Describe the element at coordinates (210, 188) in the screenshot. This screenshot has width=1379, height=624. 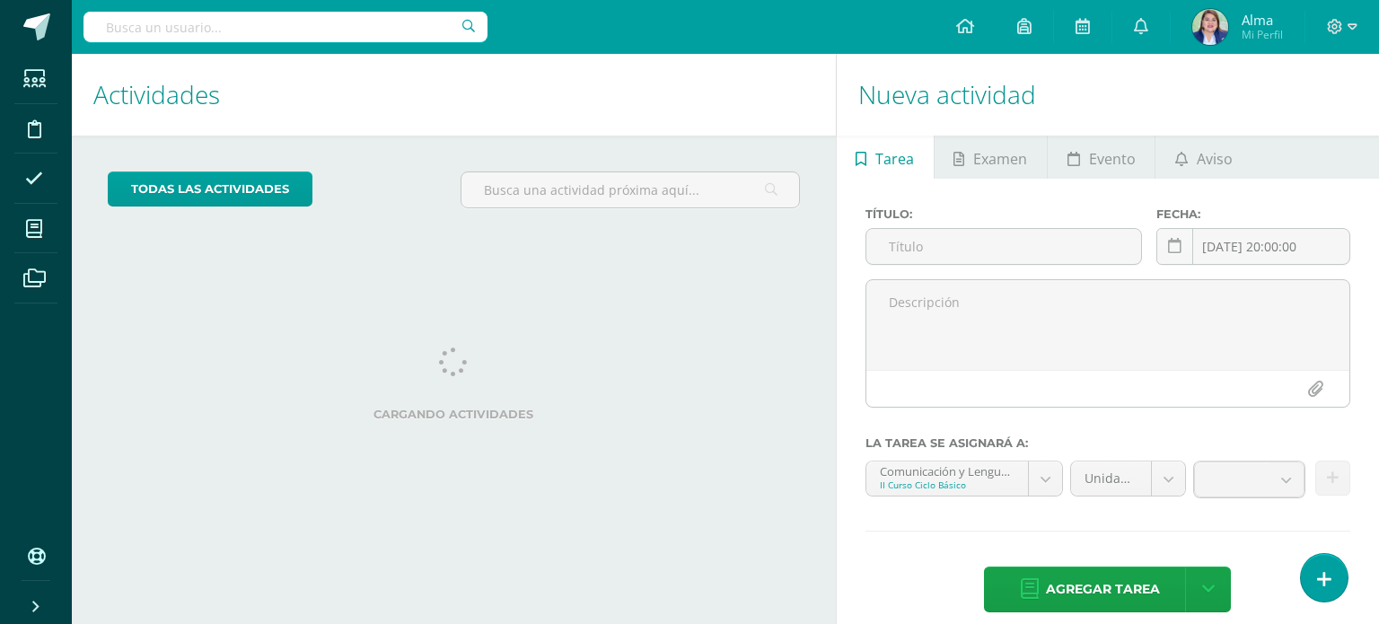
I see `a: todas las Actividades` at that location.